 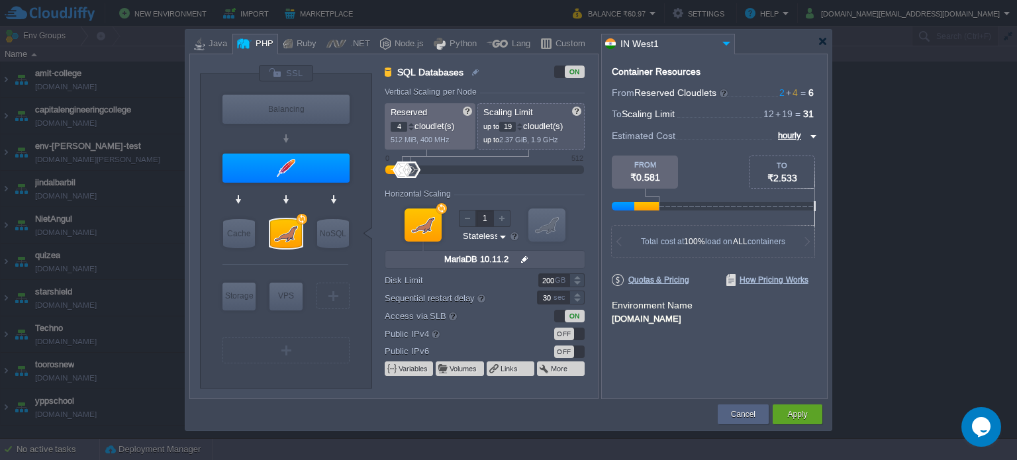 What do you see at coordinates (782, 93) in the screenshot?
I see `span: 2` at bounding box center [782, 93].